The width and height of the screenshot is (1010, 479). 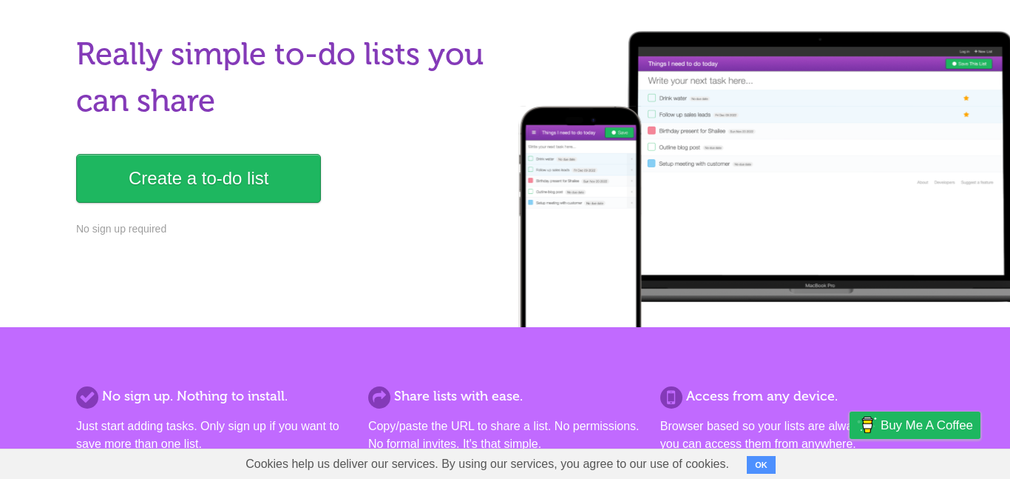 I want to click on h1: Really simple to-do lists you can share, so click(x=286, y=78).